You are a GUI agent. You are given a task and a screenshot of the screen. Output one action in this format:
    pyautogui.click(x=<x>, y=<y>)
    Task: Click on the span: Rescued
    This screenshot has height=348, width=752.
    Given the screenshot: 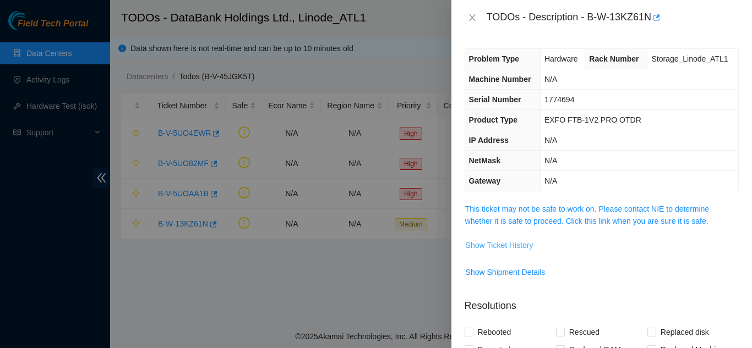 What is the action you would take?
    pyautogui.click(x=584, y=333)
    